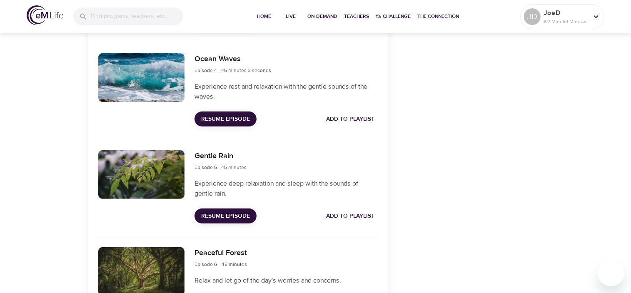  What do you see at coordinates (286, 189) in the screenshot?
I see `p: Experience deep relaxation and sleep with the sounds of gentle rain.` at bounding box center [286, 189].